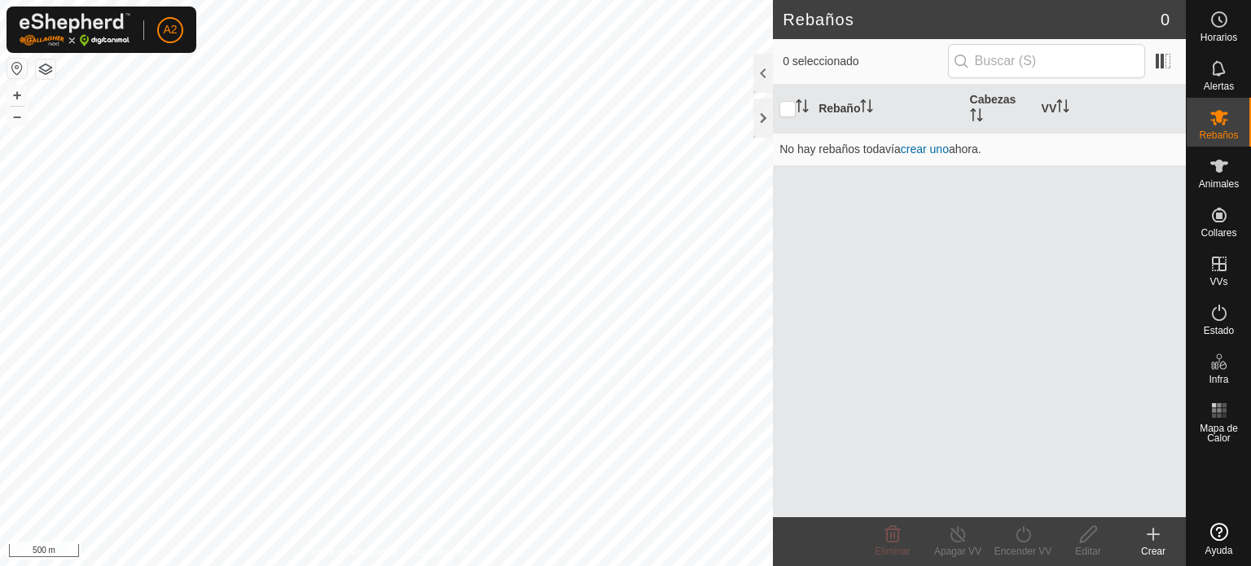 The height and width of the screenshot is (566, 1251). What do you see at coordinates (1023, 551) in the screenshot?
I see `div: Encender VV` at bounding box center [1023, 551].